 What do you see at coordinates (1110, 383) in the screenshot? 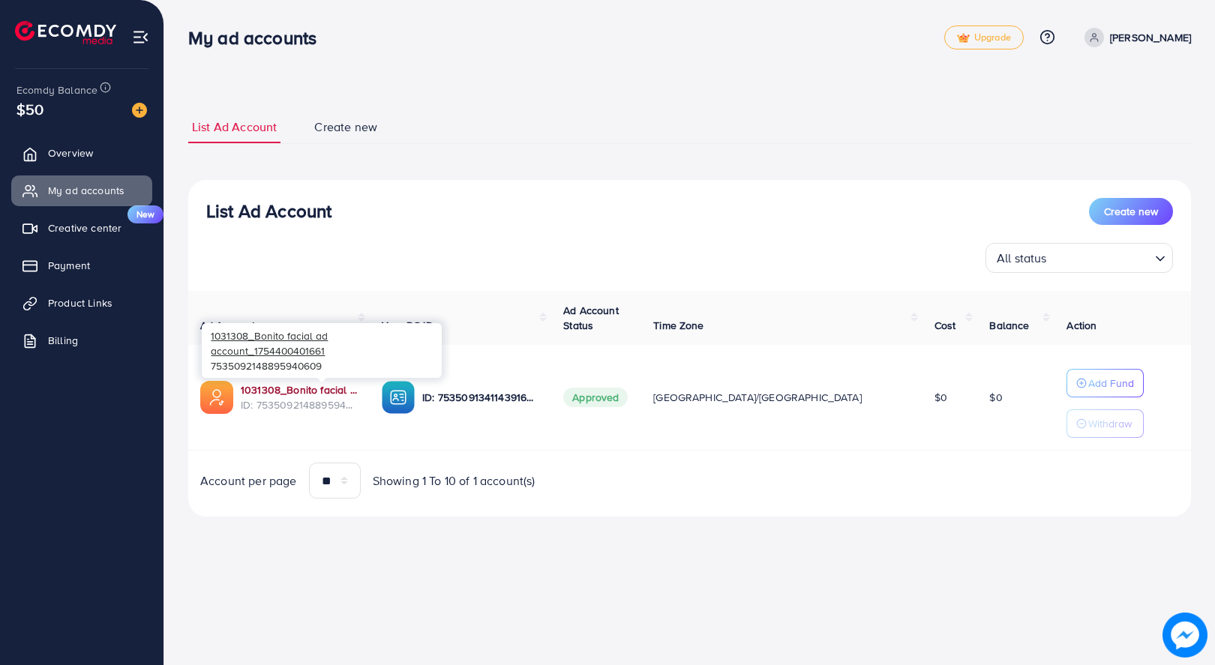
I see `p: Add Fund` at bounding box center [1110, 383].